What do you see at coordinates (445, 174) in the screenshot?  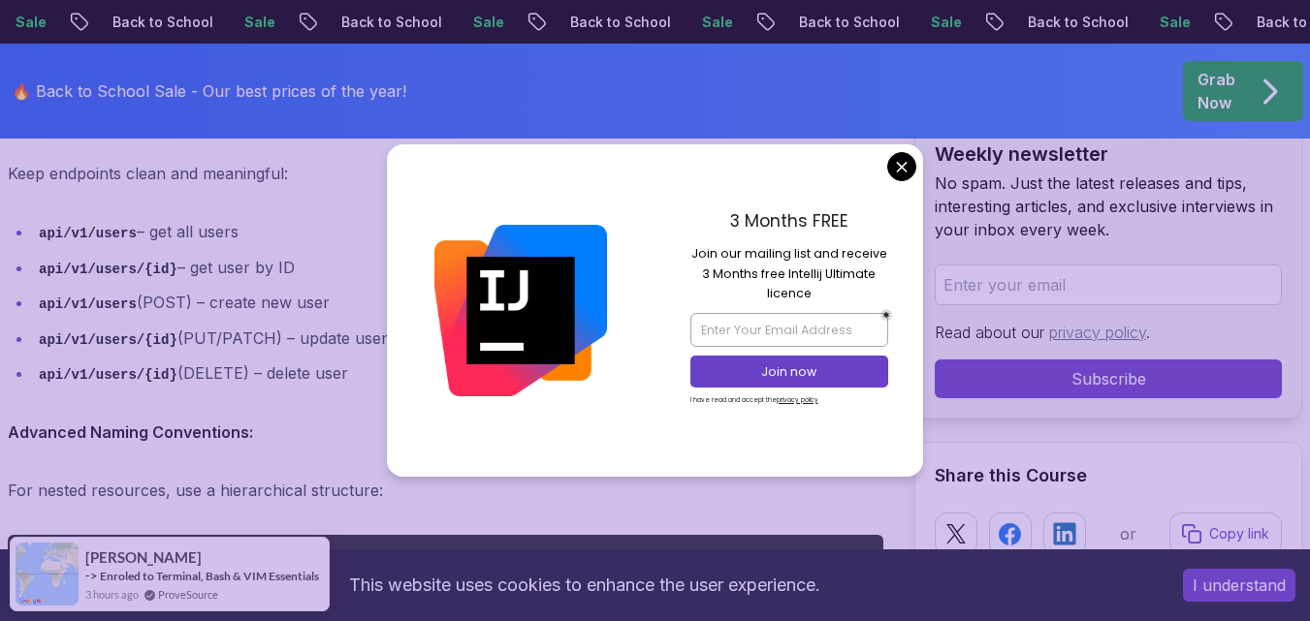 I see `p: Keep endpoints clean and meaningful:` at bounding box center [445, 174].